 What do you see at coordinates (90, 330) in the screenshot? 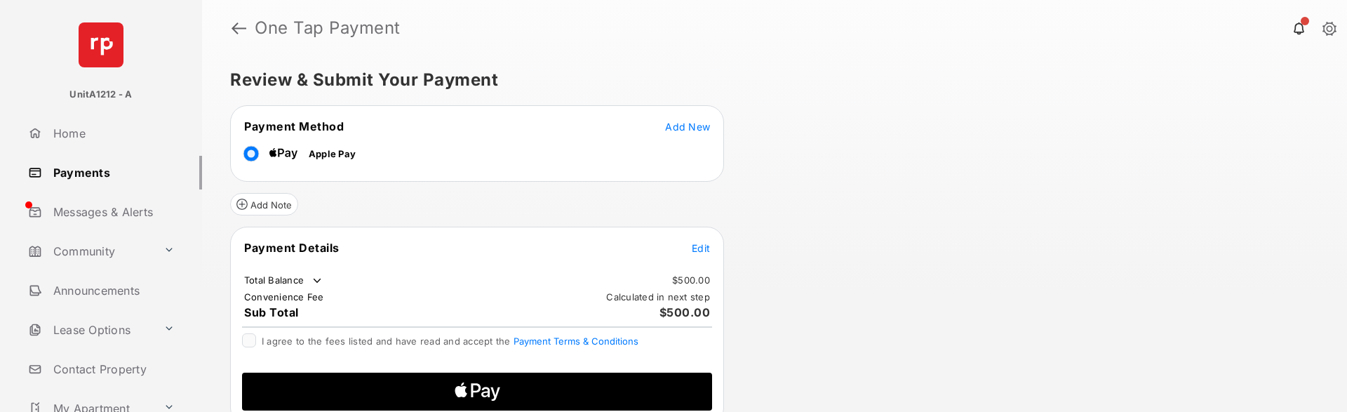
I see `a: Lease Options` at bounding box center [90, 330].